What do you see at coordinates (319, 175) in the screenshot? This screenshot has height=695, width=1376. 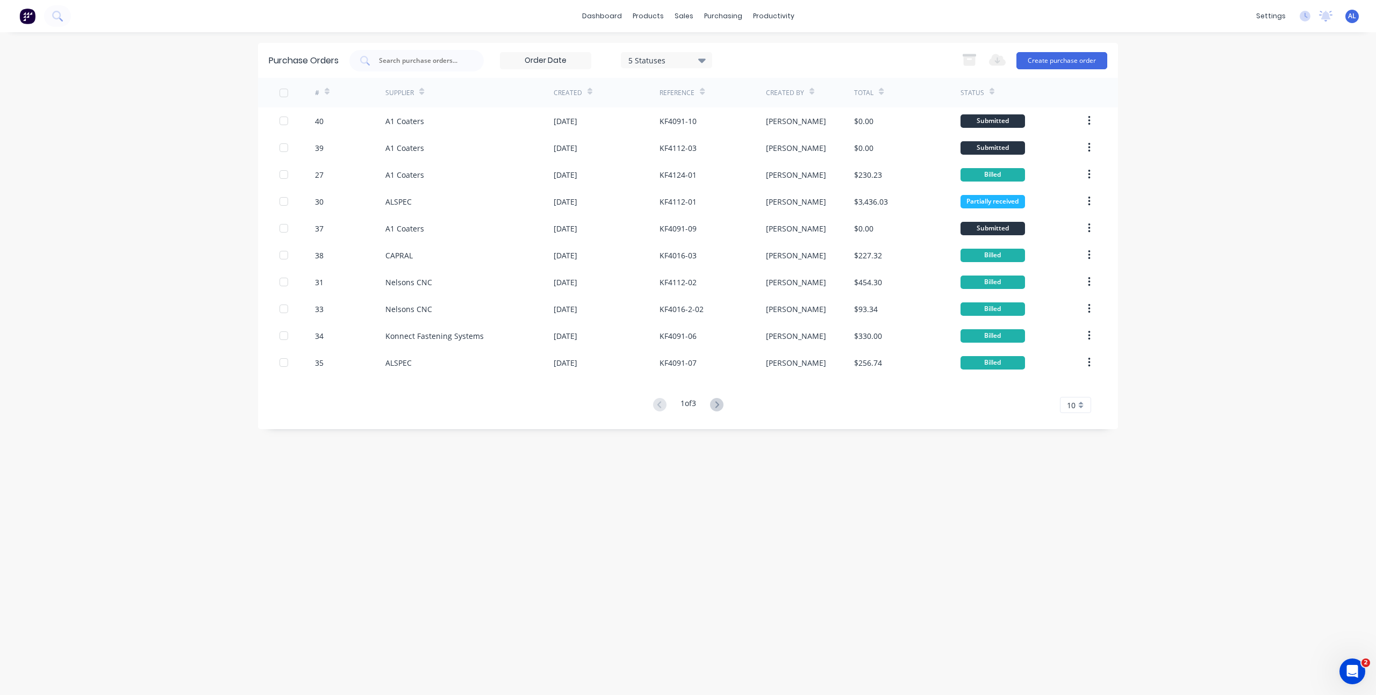 I see `div: 27` at bounding box center [319, 175].